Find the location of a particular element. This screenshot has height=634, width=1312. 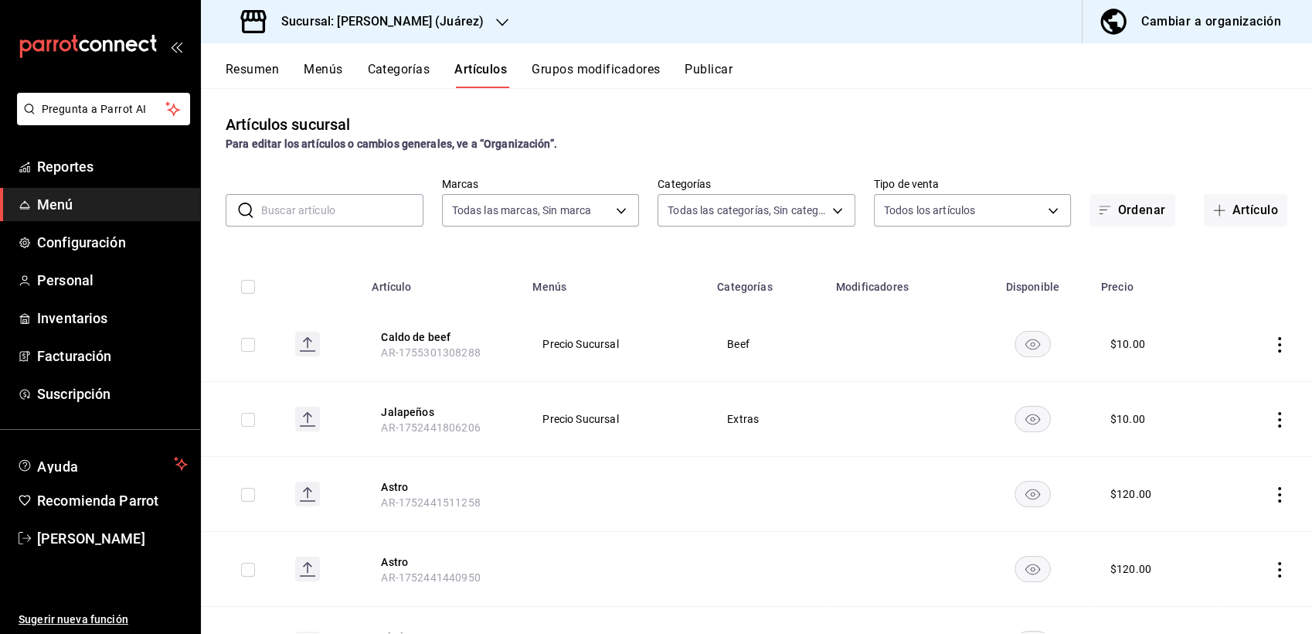

span: Inventarios is located at coordinates (112, 318).